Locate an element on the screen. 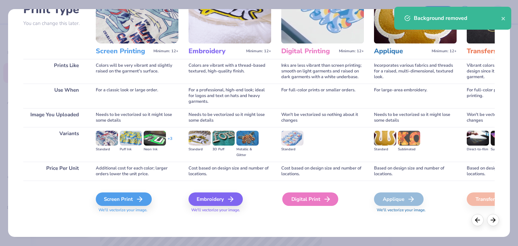  div: For full-color prints or smaller orders. is located at coordinates (323, 96).